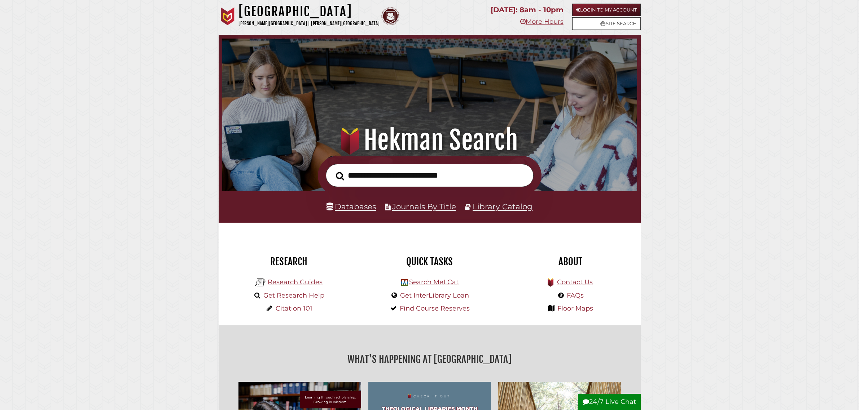 The height and width of the screenshot is (410, 859). Describe the element at coordinates (606, 23) in the screenshot. I see `a: Site Search` at that location.